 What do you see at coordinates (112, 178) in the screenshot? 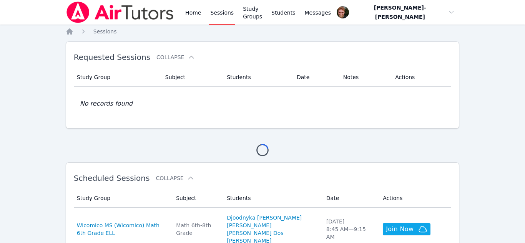
I see `span: Scheduled Sessions` at bounding box center [112, 178].